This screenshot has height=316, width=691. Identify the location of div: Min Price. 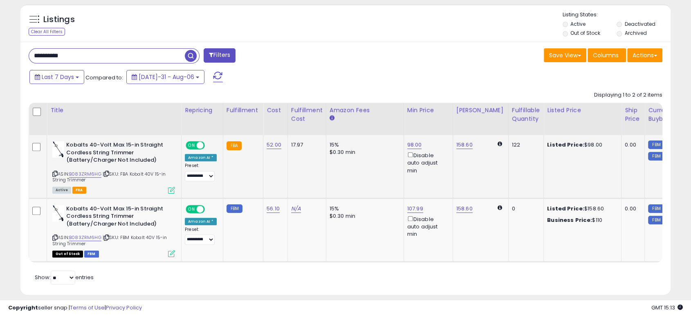
(428, 110).